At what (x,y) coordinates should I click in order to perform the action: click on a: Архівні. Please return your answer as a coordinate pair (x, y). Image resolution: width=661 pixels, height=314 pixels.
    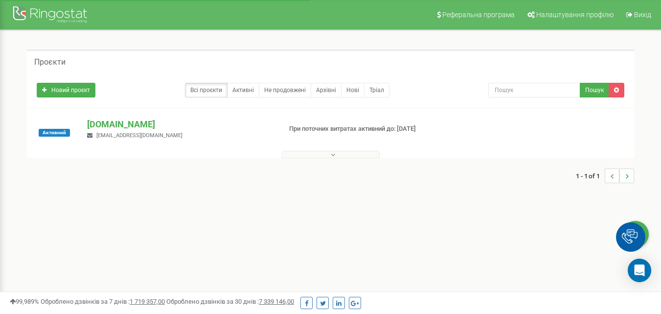
    Looking at the image, I should click on (326, 90).